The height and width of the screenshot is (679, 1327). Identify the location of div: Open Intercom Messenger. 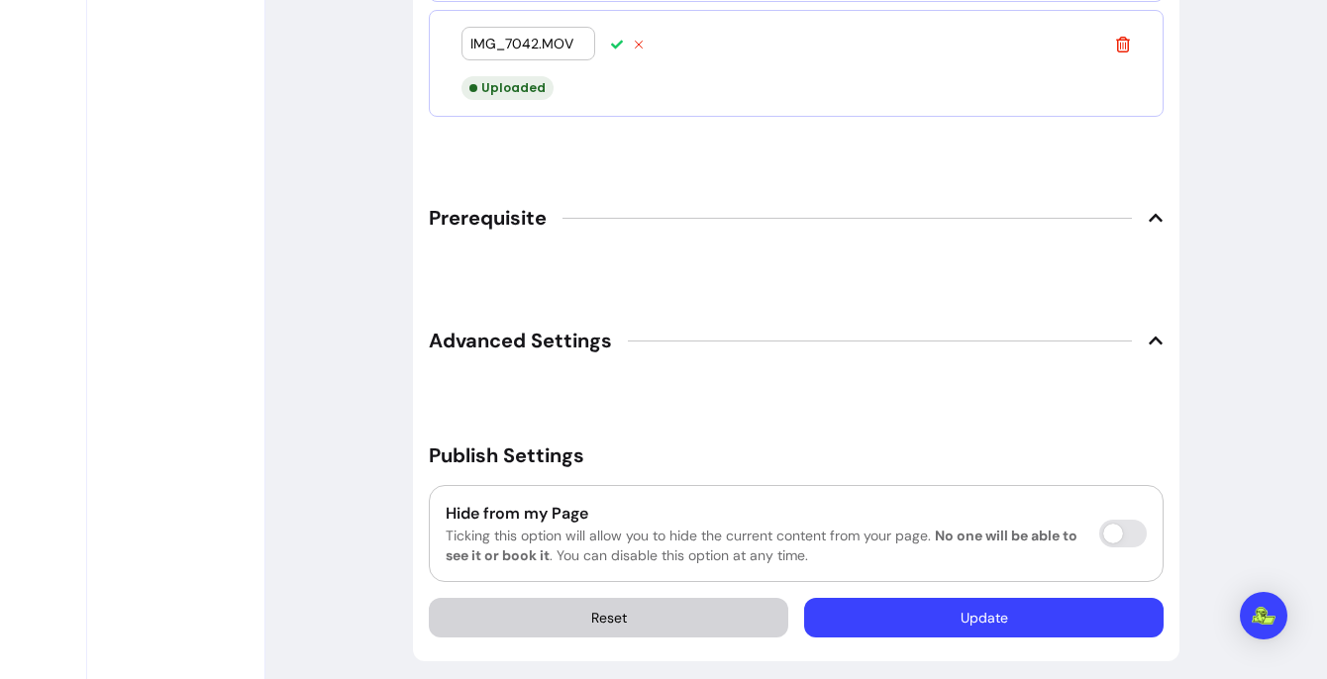
(1263, 616).